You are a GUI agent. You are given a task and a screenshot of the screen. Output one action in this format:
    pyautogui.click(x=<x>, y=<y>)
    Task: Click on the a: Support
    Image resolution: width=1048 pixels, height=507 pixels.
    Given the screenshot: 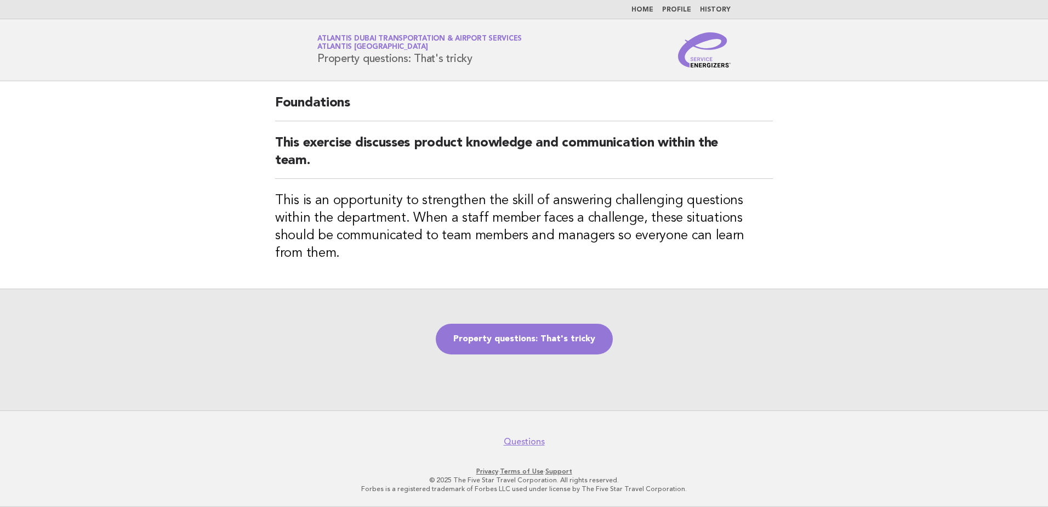 What is the action you would take?
    pyautogui.click(x=559, y=471)
    